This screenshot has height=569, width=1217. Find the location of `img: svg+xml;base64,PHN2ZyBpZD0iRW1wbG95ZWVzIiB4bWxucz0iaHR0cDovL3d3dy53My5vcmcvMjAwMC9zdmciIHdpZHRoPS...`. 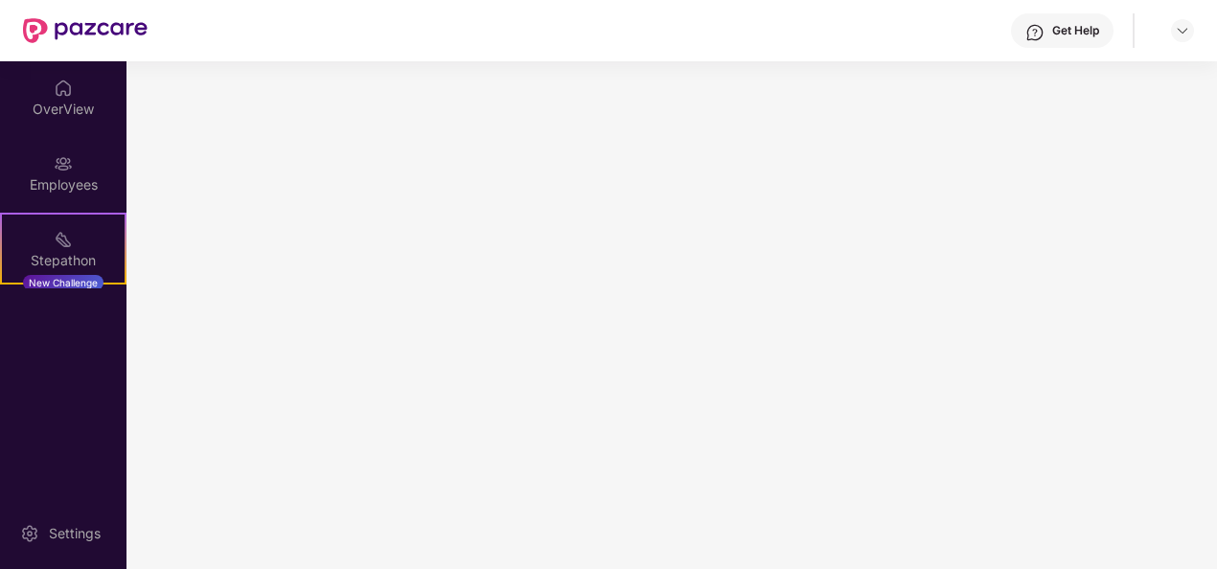

img: svg+xml;base64,PHN2ZyBpZD0iRW1wbG95ZWVzIiB4bWxucz0iaHR0cDovL3d3dy53My5vcmcvMjAwMC9zdmciIHdpZHRoPS... is located at coordinates (63, 164).